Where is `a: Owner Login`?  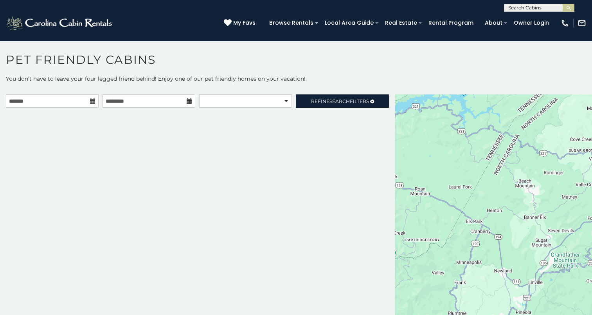
a: Owner Login is located at coordinates (532, 23).